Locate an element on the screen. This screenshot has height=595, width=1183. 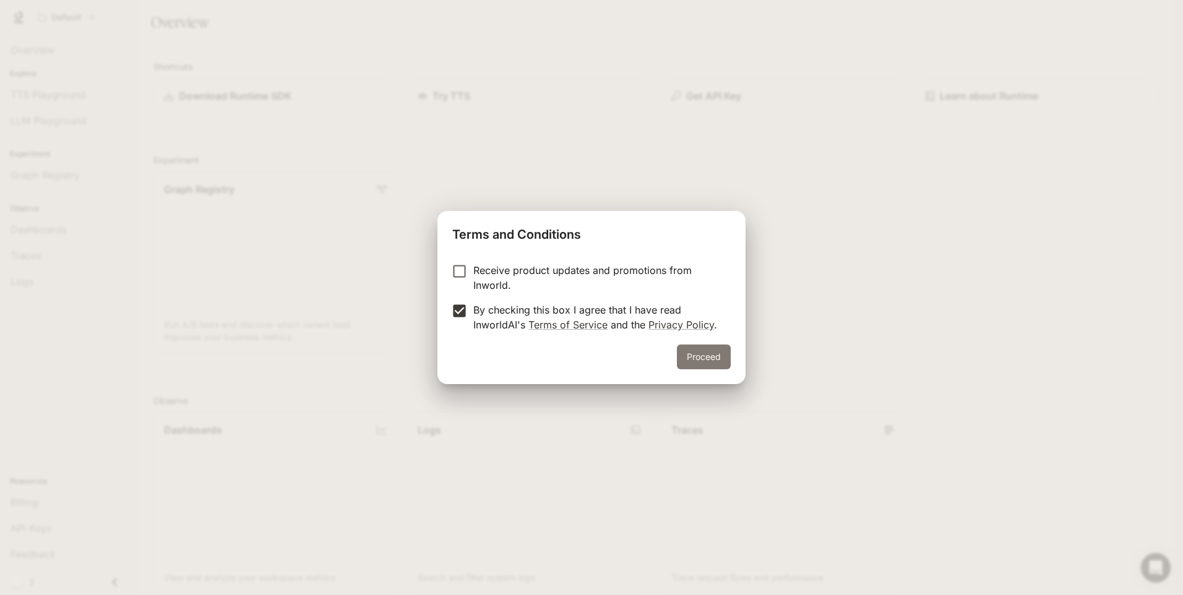
button: Proceed is located at coordinates (704, 357).